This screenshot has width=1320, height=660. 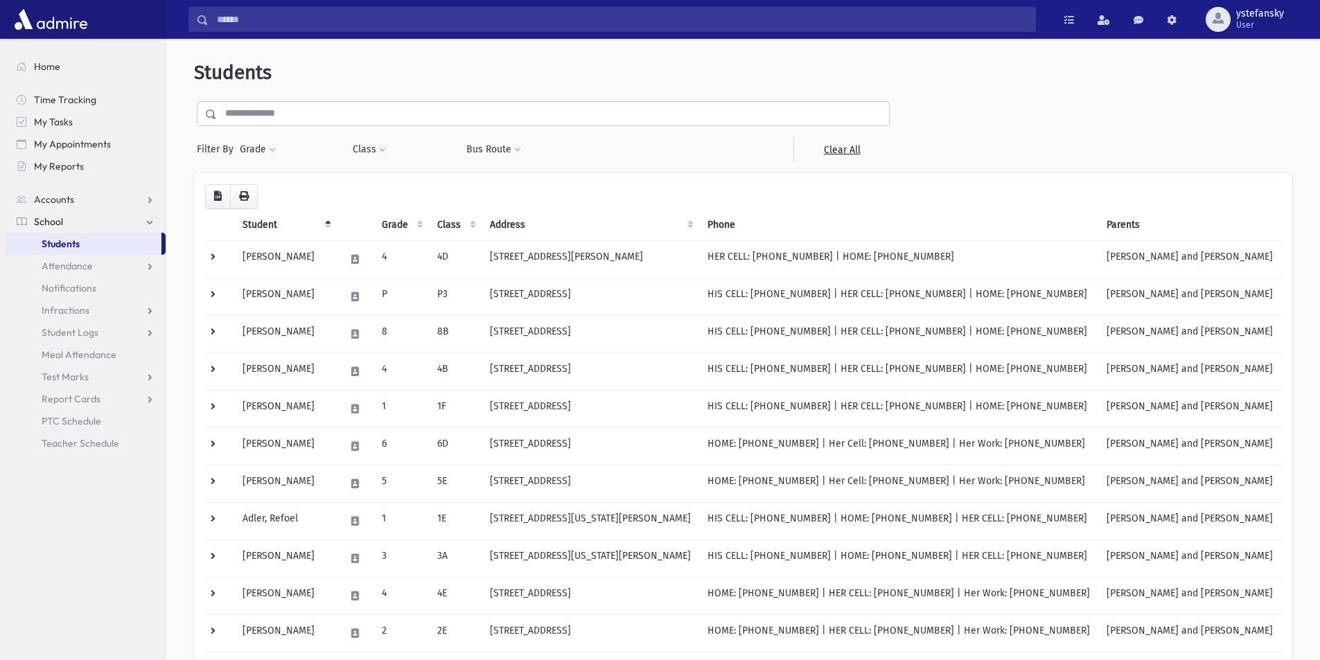 I want to click on td: 1F, so click(x=455, y=409).